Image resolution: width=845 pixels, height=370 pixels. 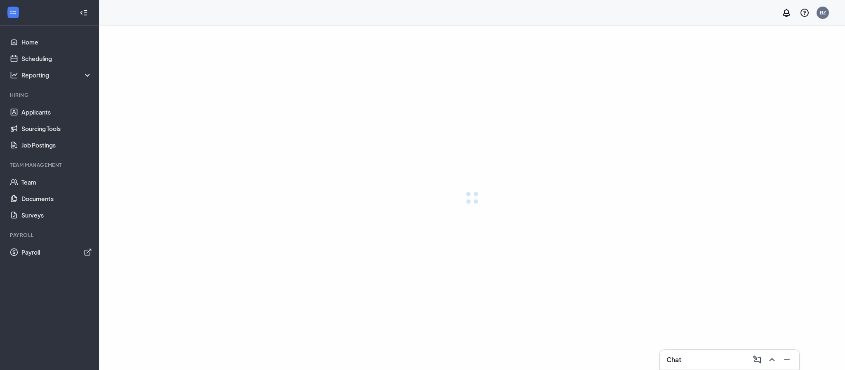 What do you see at coordinates (756, 360) in the screenshot?
I see `button: ComposeMessage` at bounding box center [756, 360].